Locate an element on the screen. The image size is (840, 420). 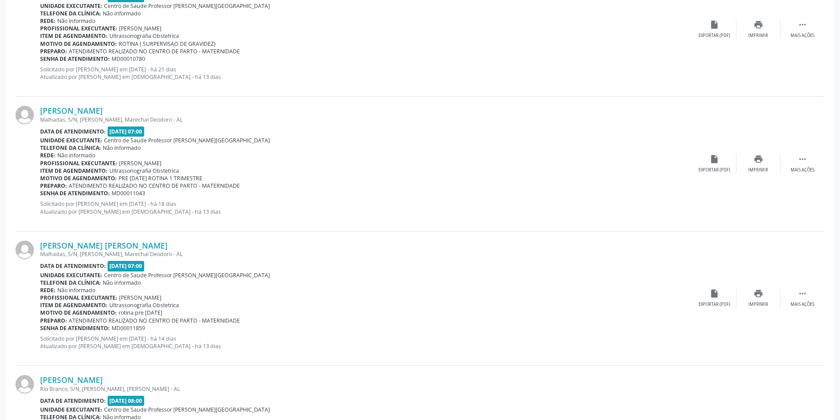
span: ROTINA ( SURPERVISAO DE GRAVIDEZ) is located at coordinates (167, 44).